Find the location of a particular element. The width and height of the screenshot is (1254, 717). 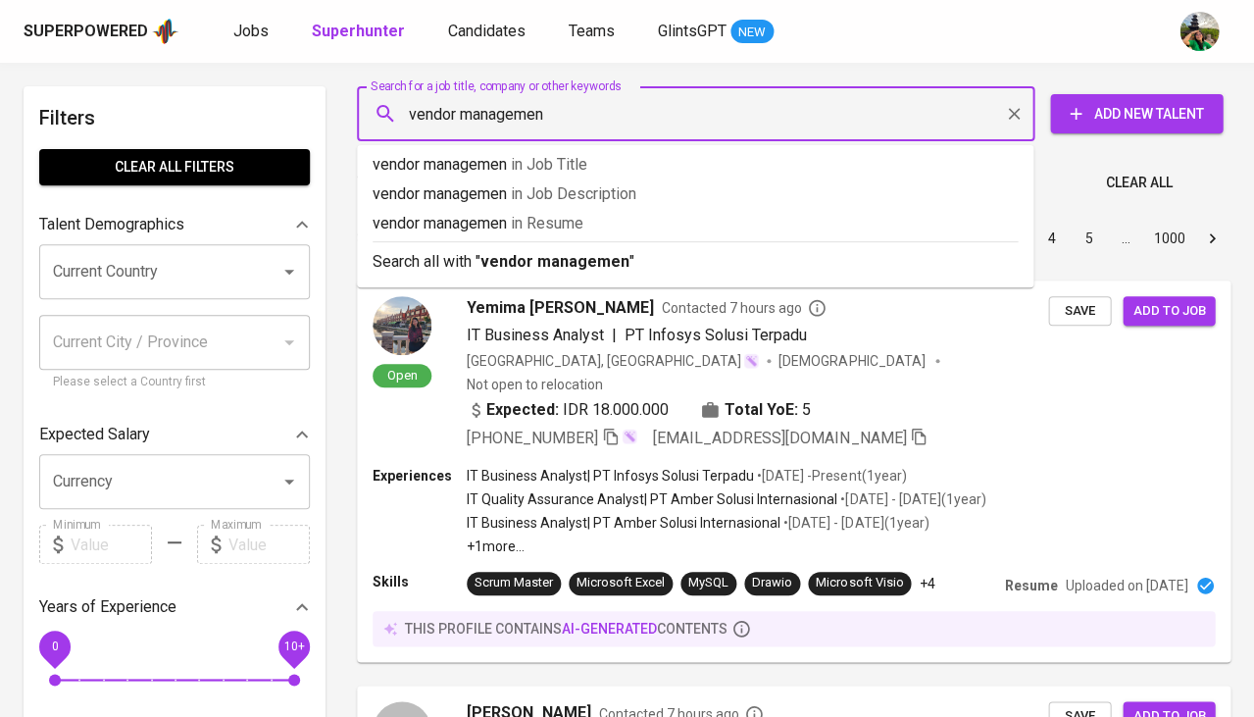

p: Please select a Country first is located at coordinates (175, 382).